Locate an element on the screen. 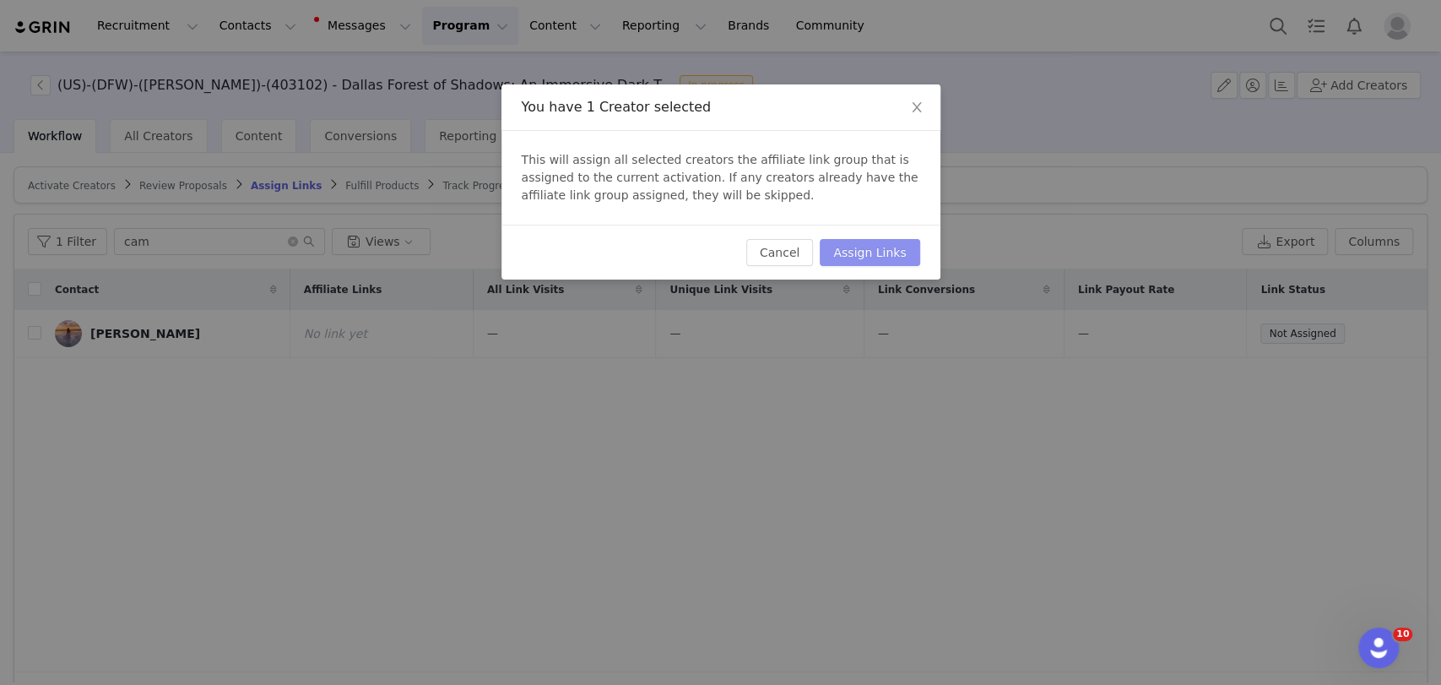 The width and height of the screenshot is (1441, 685). i: icon: close is located at coordinates (917, 107).